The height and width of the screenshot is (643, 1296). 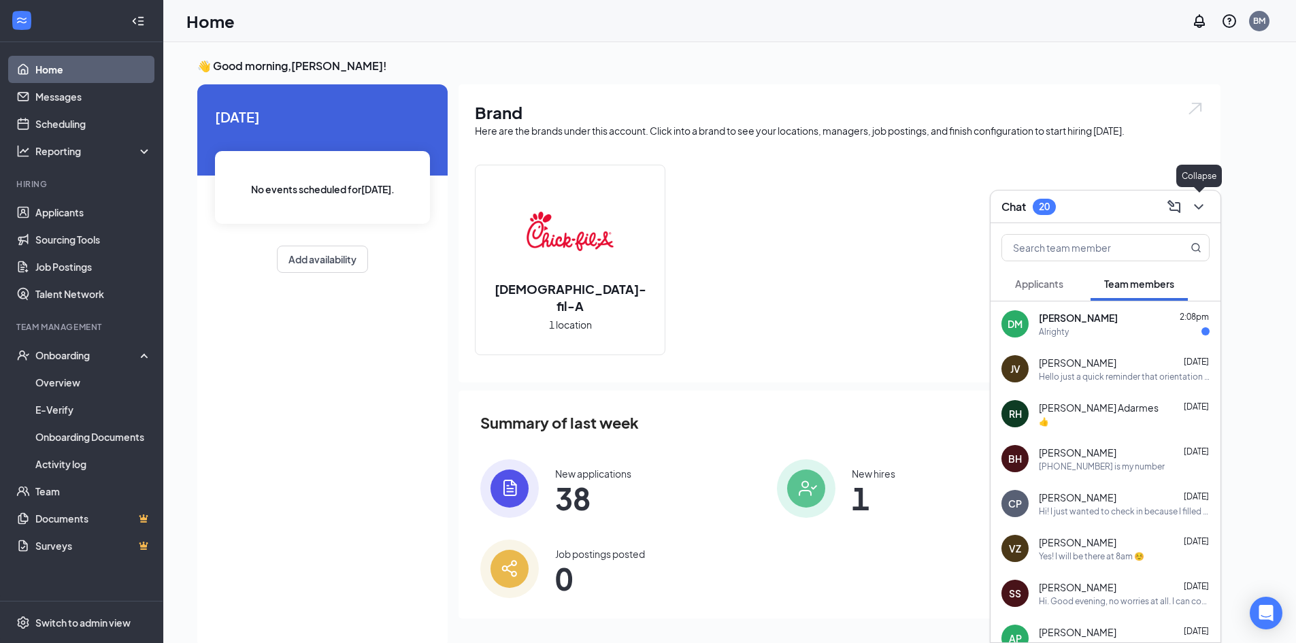 I want to click on span: Team members, so click(x=1139, y=284).